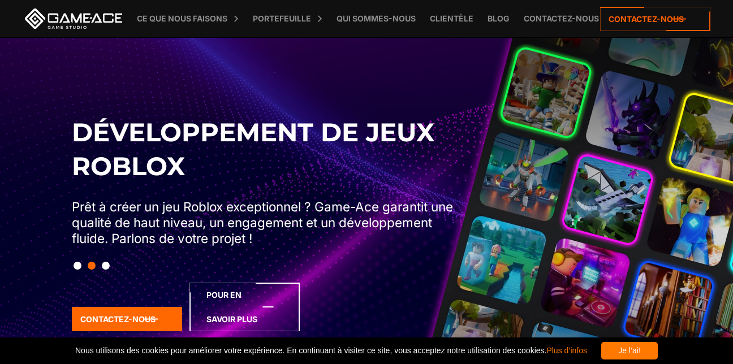 This screenshot has width=733, height=364. I want to click on font: Qui sommes-nous, so click(376, 18).